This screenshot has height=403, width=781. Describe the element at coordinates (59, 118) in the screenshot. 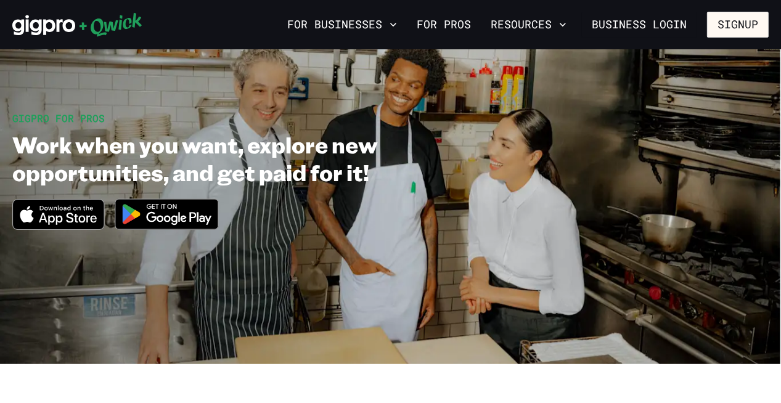

I see `span: GIGPRO FOR PROS` at that location.